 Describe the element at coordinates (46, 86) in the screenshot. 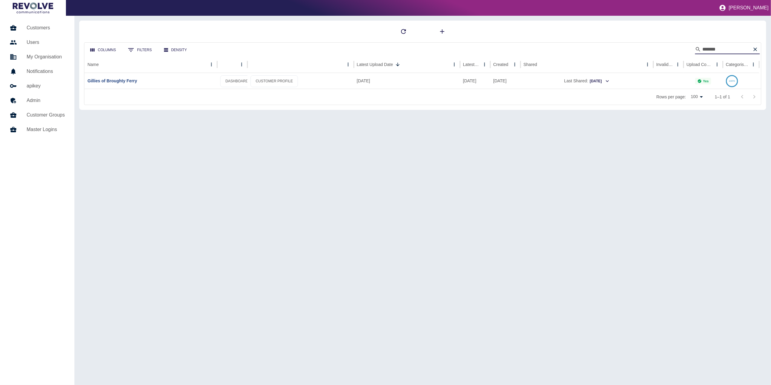

I see `h5: apikey` at that location.